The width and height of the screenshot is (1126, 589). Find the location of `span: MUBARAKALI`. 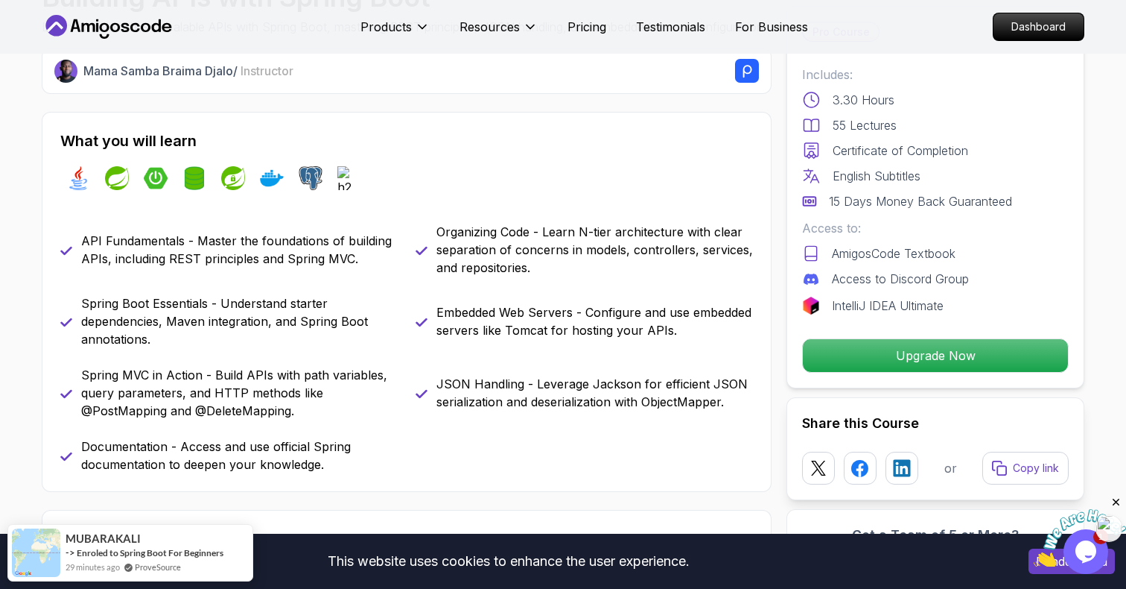

span: MUBARAKALI is located at coordinates (103, 538).